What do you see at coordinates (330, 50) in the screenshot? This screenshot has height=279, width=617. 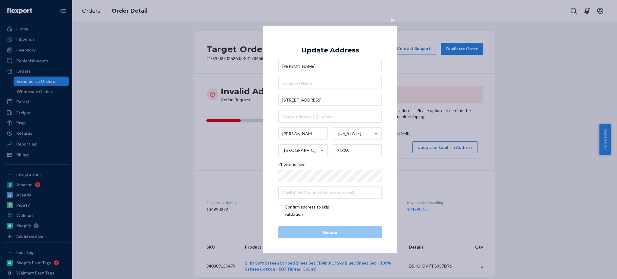 I see `div: Update Address` at bounding box center [330, 50].